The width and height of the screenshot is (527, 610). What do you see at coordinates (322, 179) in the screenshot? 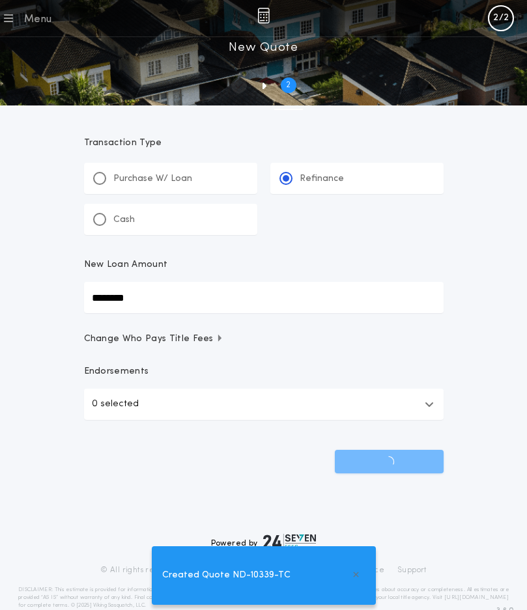
I see `p: Refinance` at bounding box center [322, 179].